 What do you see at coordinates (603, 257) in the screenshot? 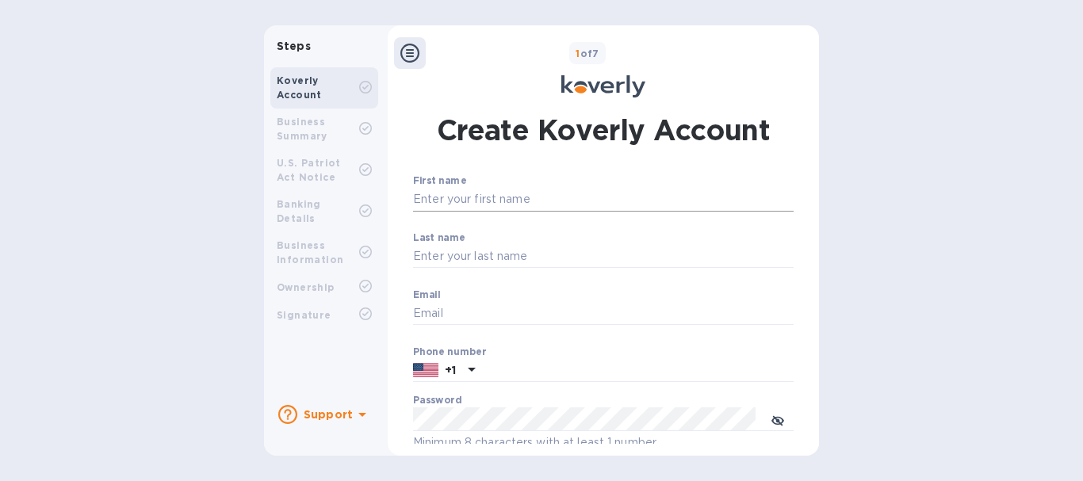
I see `input: Enter your last name` at bounding box center [603, 257].